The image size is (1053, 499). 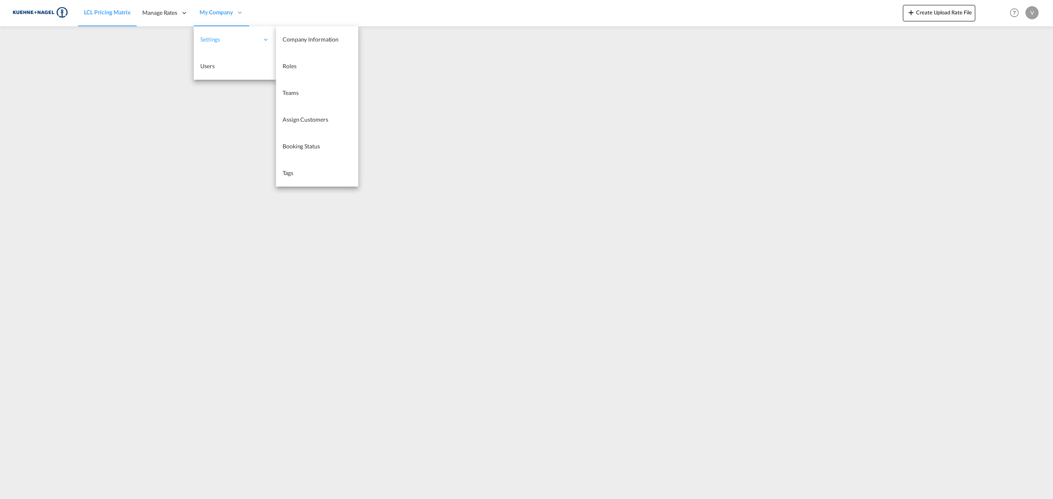 I want to click on a: Roles, so click(x=317, y=66).